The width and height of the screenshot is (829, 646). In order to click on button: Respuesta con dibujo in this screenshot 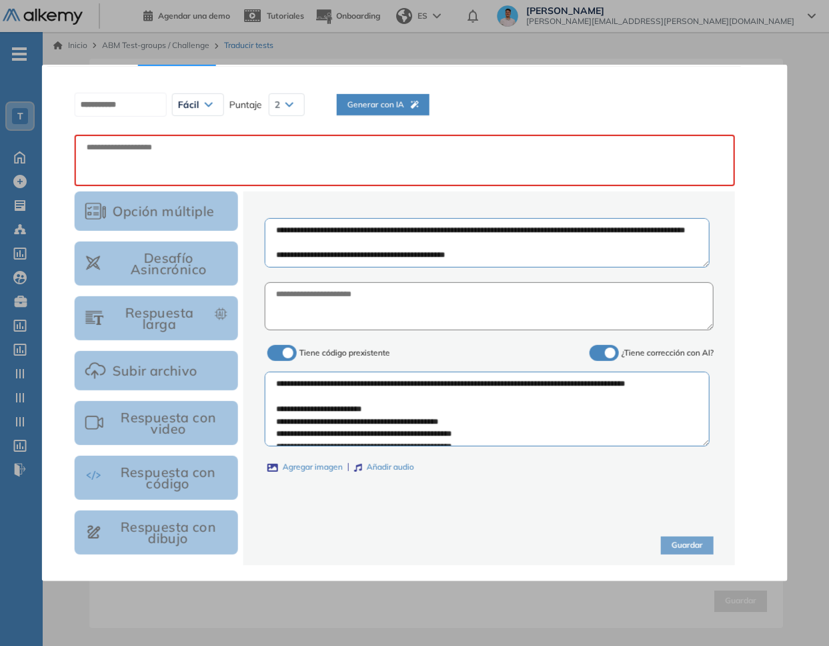, I will do `click(156, 532)`.